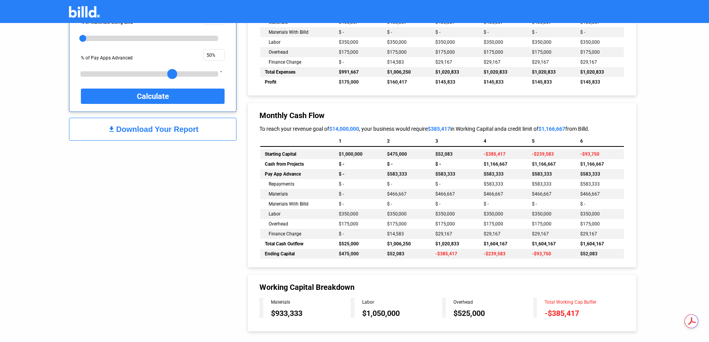 This screenshot has height=342, width=709. Describe the element at coordinates (359, 141) in the screenshot. I see `th: 1` at that location.